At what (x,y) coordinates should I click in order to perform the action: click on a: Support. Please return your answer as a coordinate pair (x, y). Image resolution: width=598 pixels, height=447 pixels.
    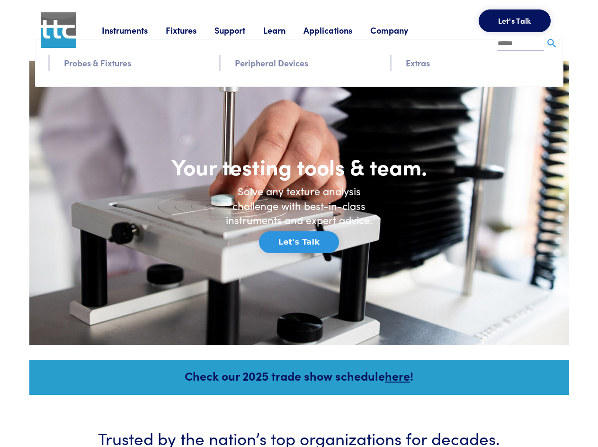
    Looking at the image, I should click on (239, 30).